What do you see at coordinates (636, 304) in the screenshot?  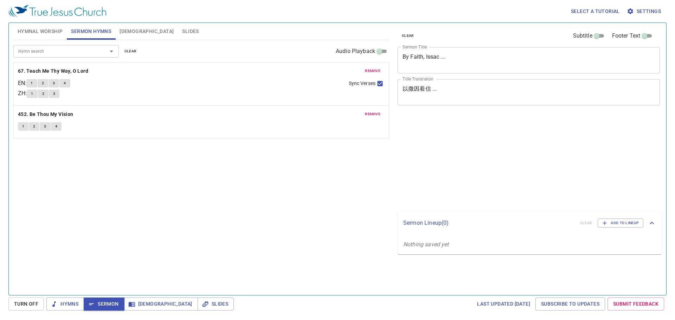 I see `a: Submit Feedback` at bounding box center [636, 304].